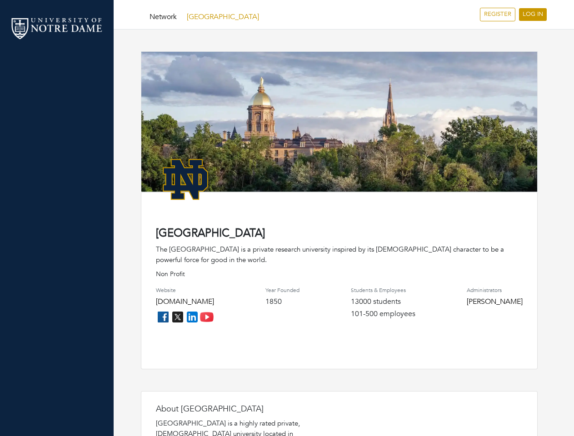  I want to click on img: linkedin_icon-84db3ca265f4ac0988026744a78baded5d6ee8239146f80404fb69c9eee6e8e7.png, so click(192, 317).